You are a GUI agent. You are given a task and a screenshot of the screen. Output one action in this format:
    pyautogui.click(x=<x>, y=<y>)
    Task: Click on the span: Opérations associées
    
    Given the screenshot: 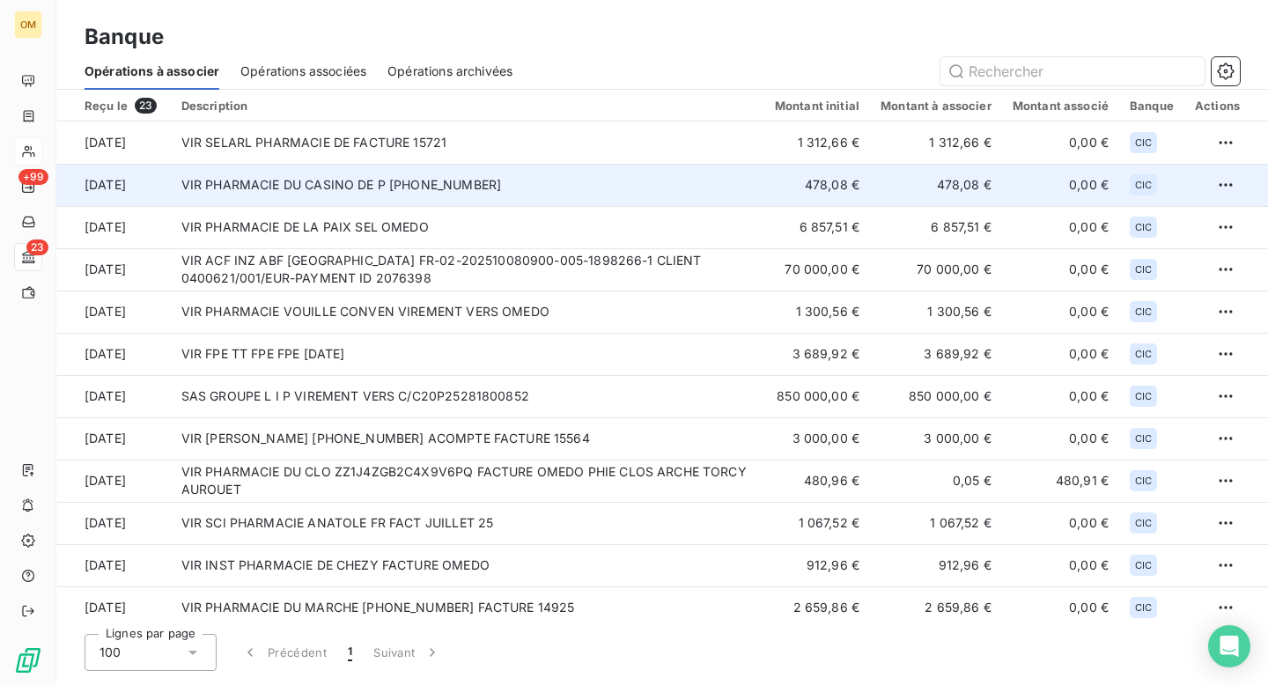 What is the action you would take?
    pyautogui.click(x=303, y=71)
    